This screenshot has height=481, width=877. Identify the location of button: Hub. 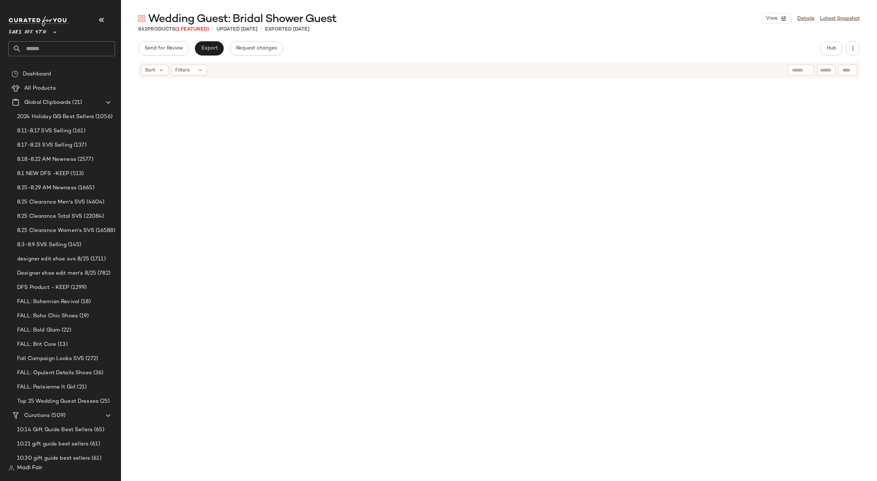
(831, 48).